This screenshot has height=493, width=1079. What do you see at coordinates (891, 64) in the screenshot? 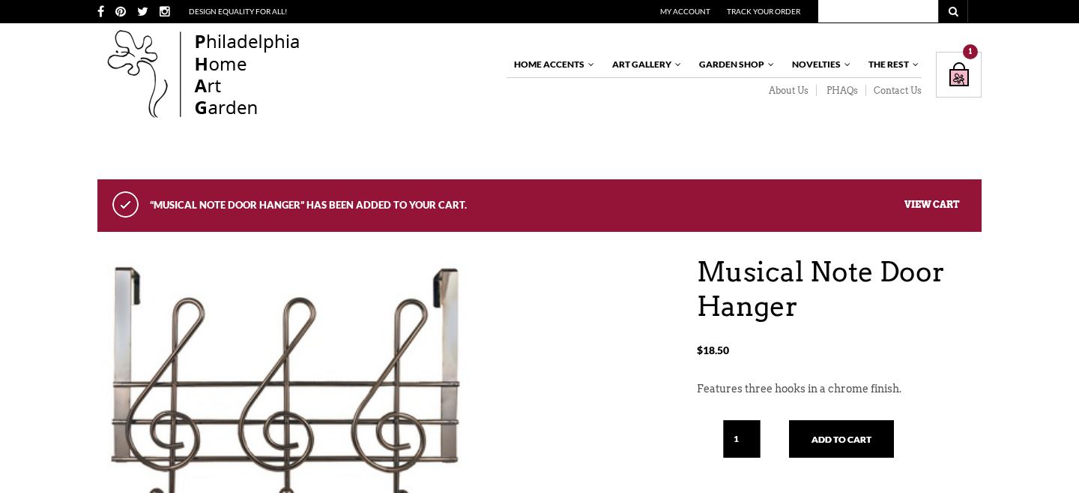
I see `a: The Rest` at bounding box center [891, 64].